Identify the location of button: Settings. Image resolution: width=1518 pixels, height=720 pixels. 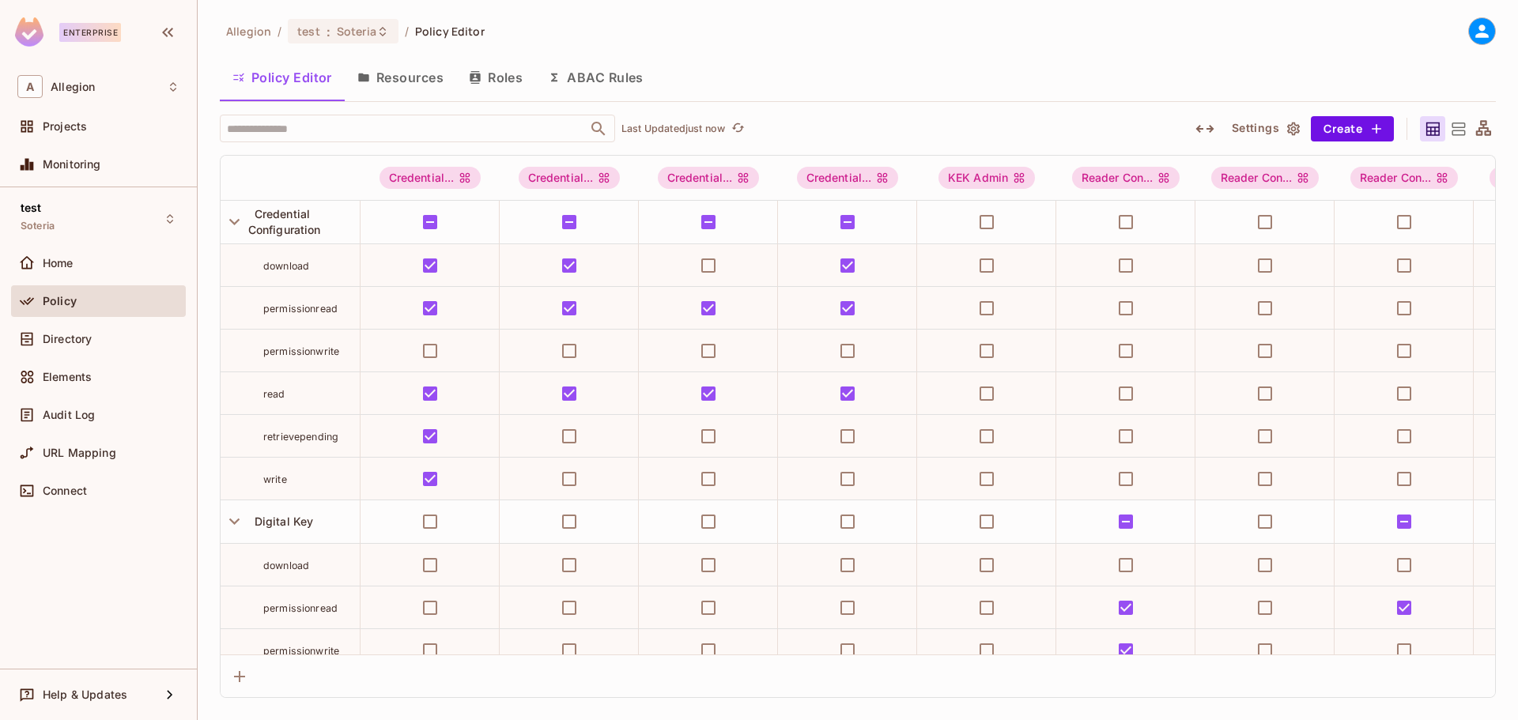
(1265, 129).